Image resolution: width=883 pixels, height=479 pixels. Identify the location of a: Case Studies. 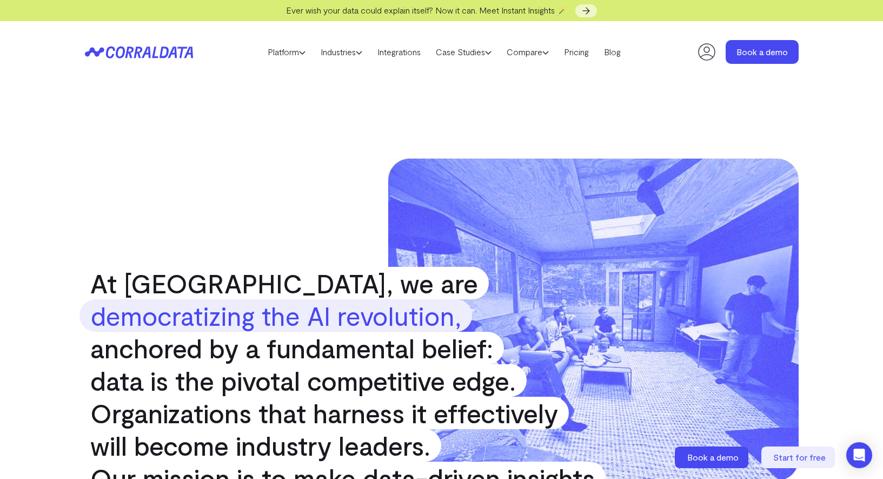
(464, 52).